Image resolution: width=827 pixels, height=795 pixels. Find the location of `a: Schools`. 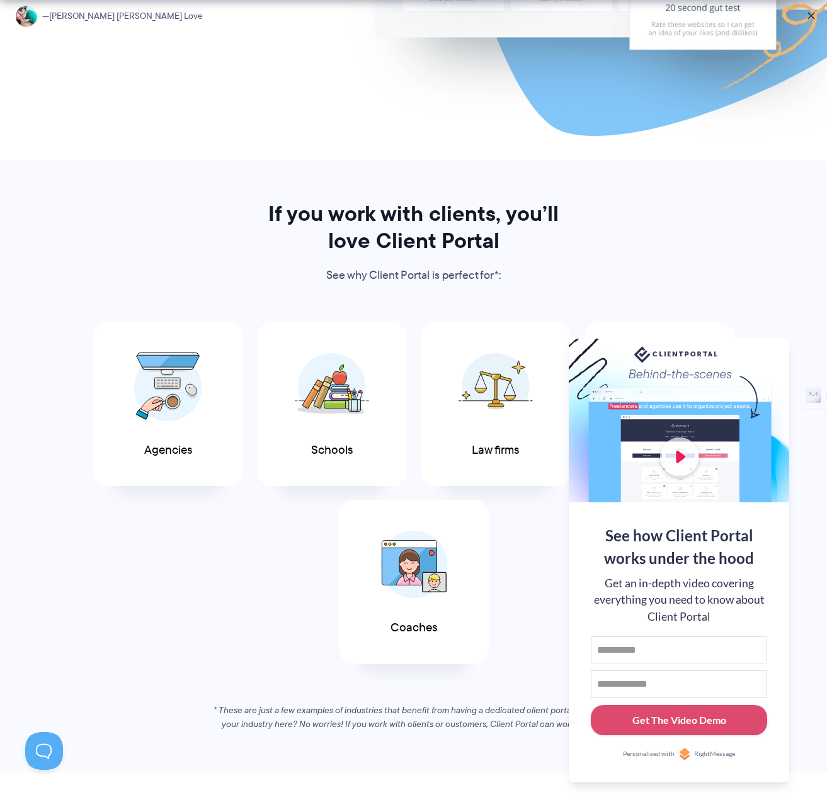

a: Schools is located at coordinates (332, 404).